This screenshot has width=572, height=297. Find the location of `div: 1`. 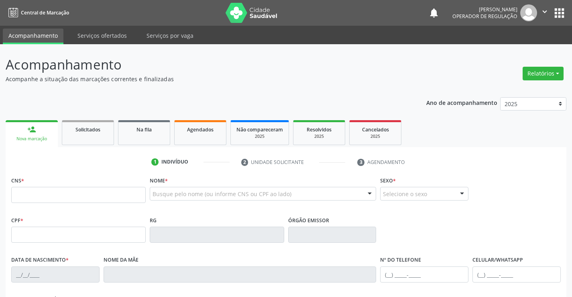

div: 1 is located at coordinates (155, 162).